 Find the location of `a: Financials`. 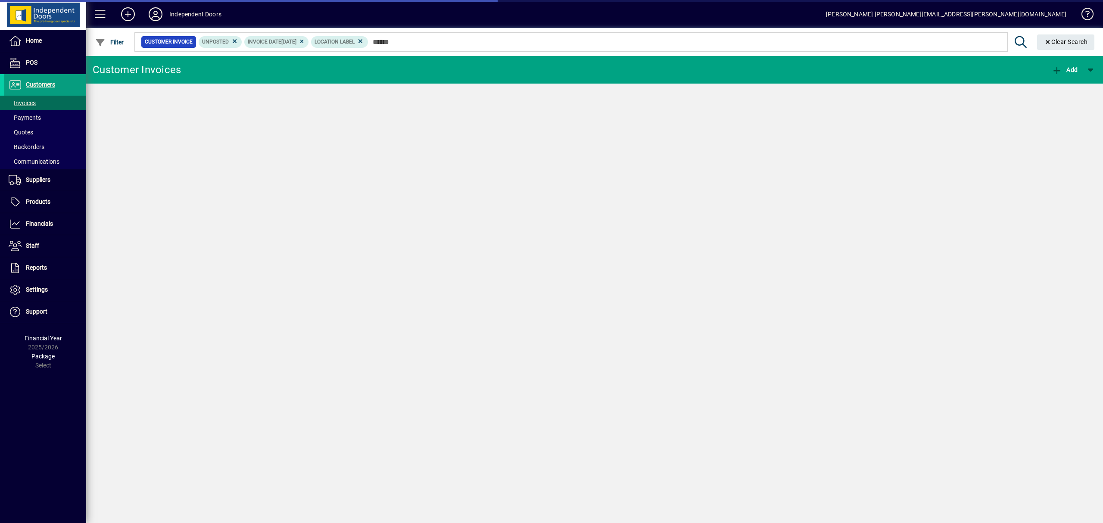

a: Financials is located at coordinates (45, 224).